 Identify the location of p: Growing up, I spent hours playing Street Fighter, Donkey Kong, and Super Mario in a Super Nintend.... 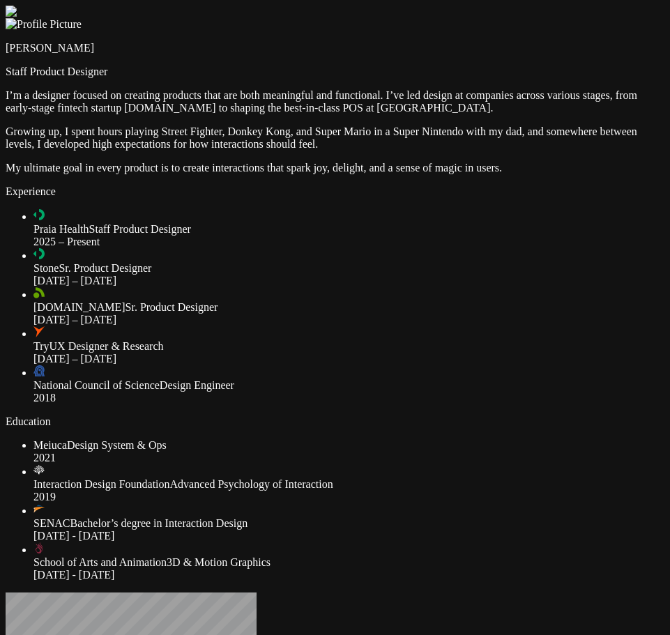
(335, 138).